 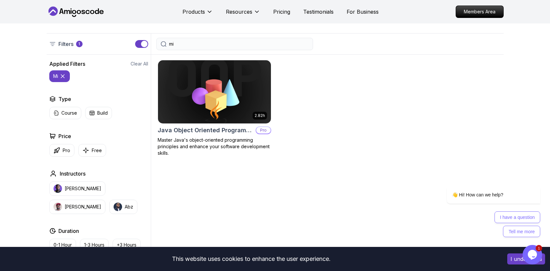 What do you see at coordinates (92, 150) in the screenshot?
I see `button: Free` at bounding box center [92, 150].